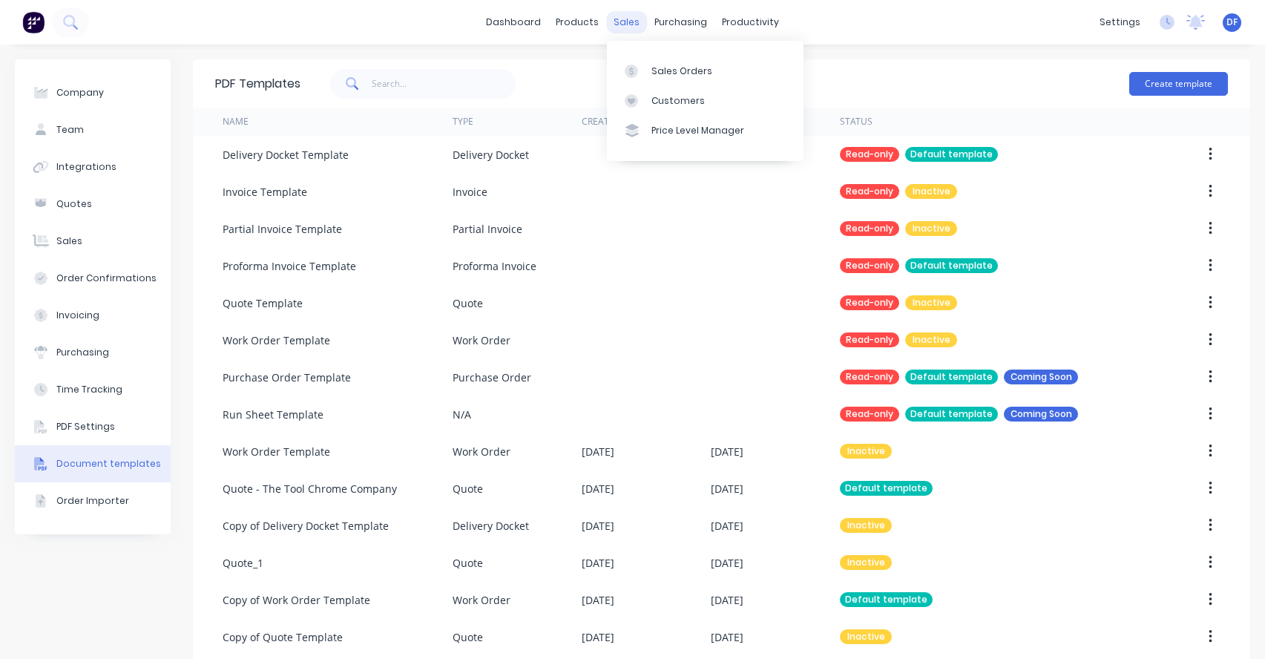 The width and height of the screenshot is (1265, 659). I want to click on div: Sales, so click(69, 241).